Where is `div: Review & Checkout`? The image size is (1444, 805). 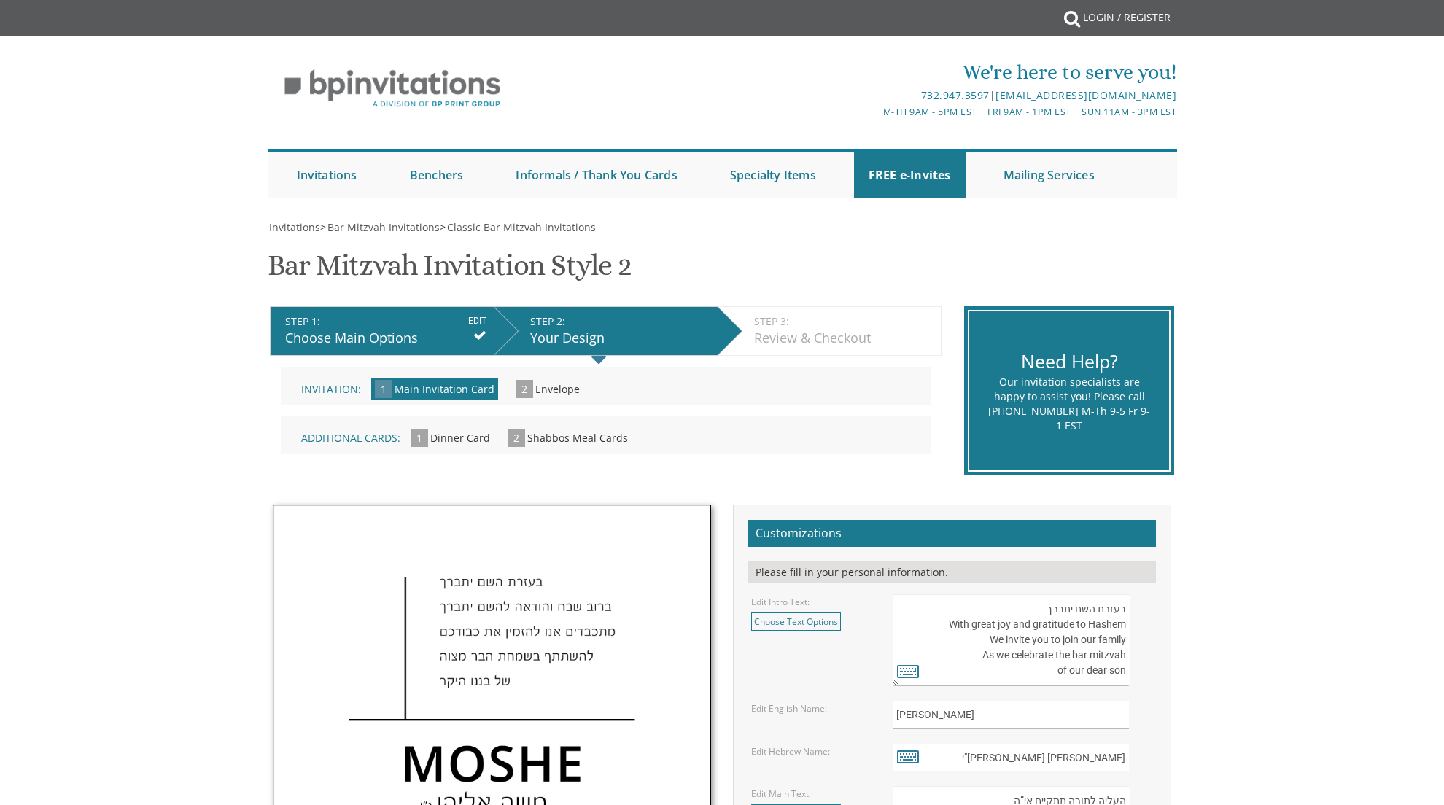
div: Review & Checkout is located at coordinates (844, 338).